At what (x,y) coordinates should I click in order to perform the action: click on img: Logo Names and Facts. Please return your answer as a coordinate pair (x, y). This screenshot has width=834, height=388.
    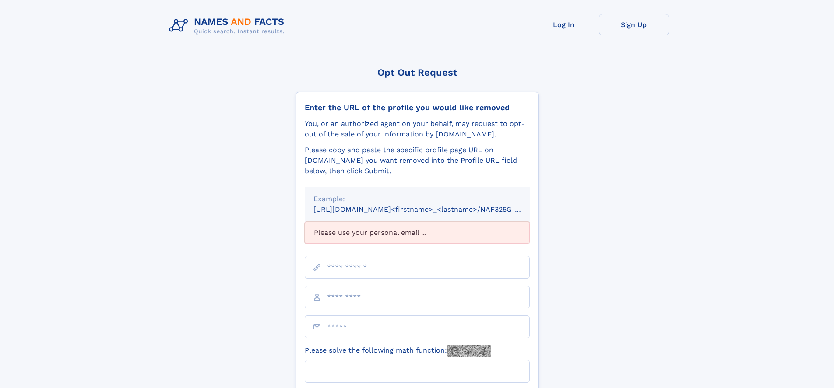
    Looking at the image, I should click on (229, 26).